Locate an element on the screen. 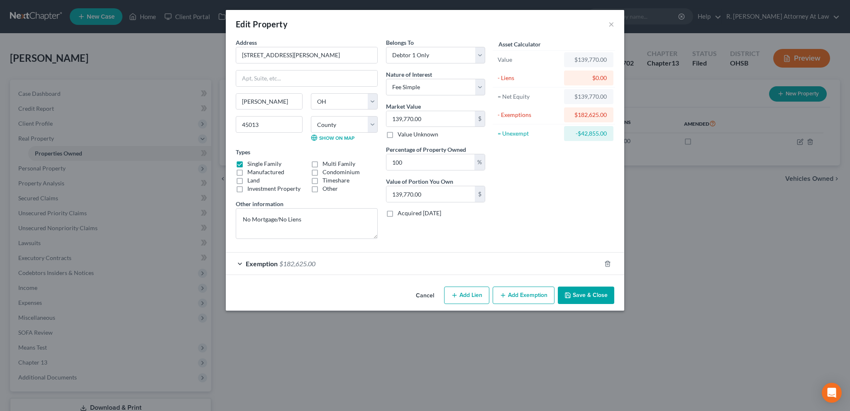  label: Other is located at coordinates (330, 189).